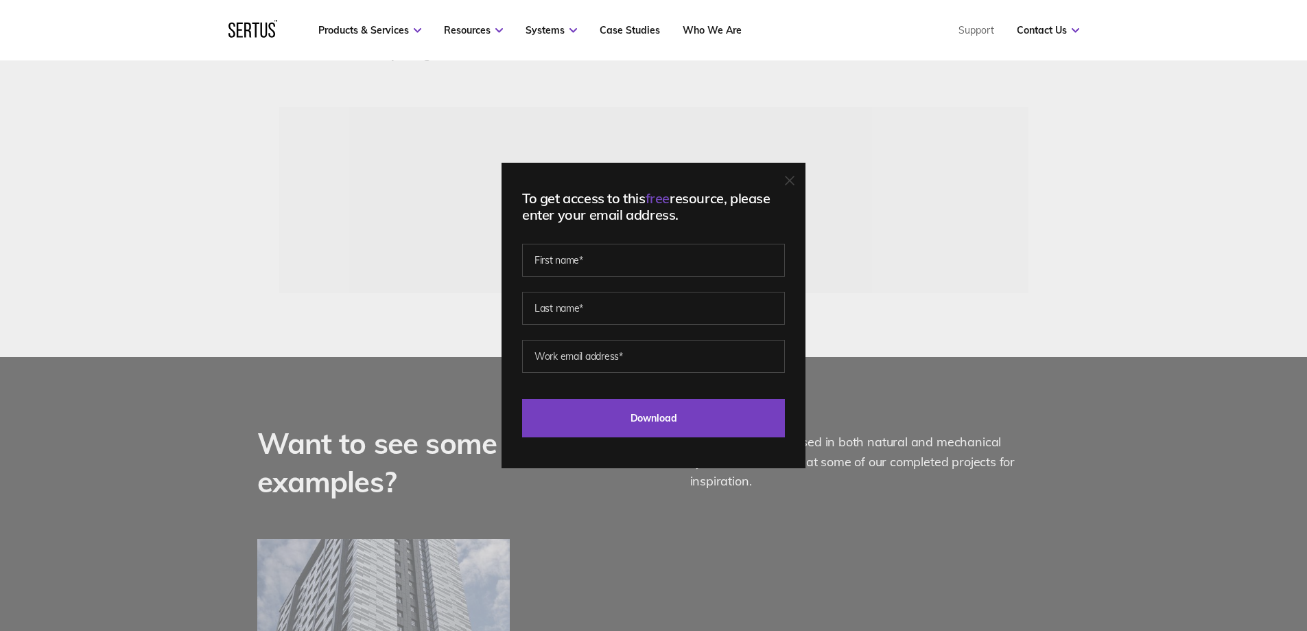 The image size is (1307, 631). Describe the element at coordinates (712, 30) in the screenshot. I see `a: Who We Are` at that location.